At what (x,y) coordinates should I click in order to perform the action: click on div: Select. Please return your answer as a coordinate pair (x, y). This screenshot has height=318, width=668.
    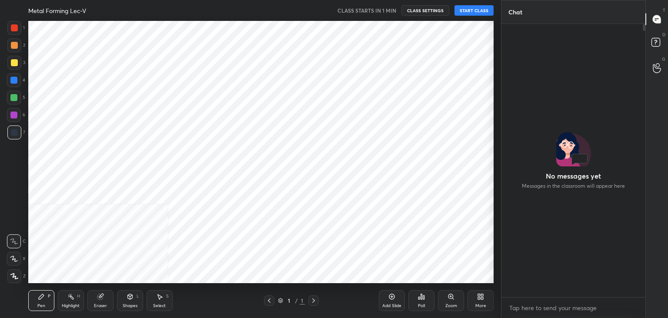
    Looking at the image, I should click on (159, 306).